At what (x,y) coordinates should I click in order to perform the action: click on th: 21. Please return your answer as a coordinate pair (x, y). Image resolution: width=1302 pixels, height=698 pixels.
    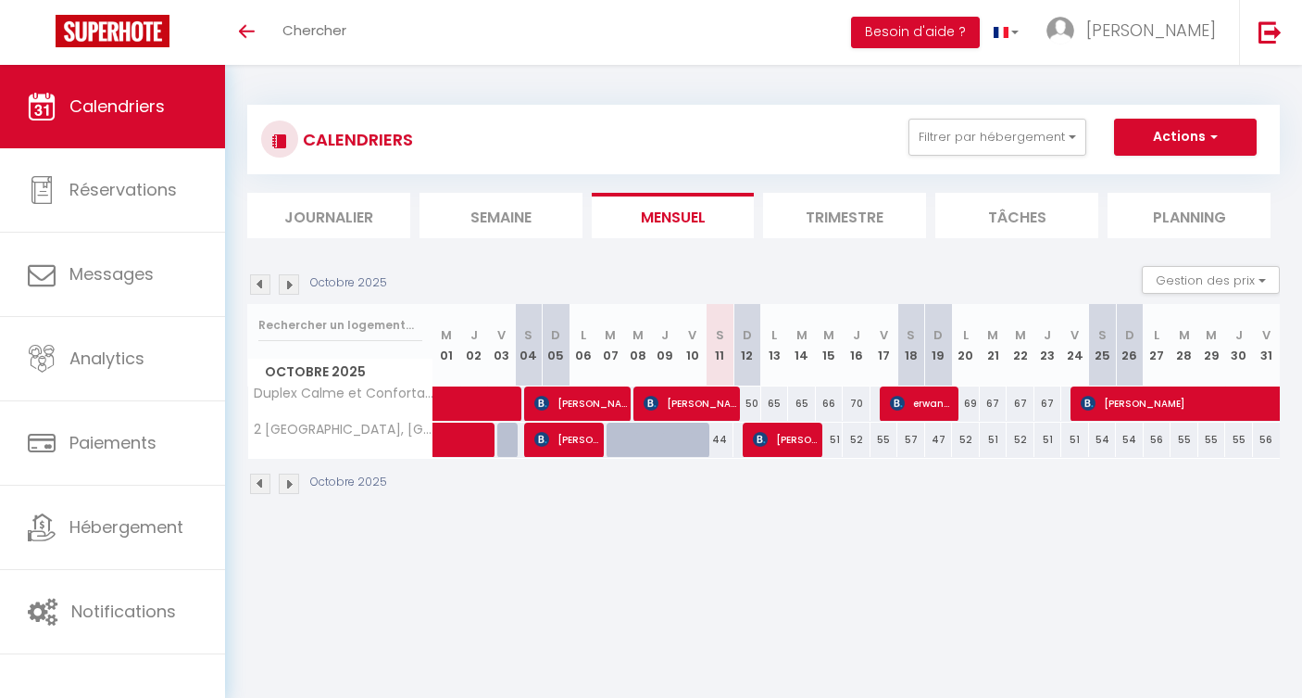
    Looking at the image, I should click on (994, 345).